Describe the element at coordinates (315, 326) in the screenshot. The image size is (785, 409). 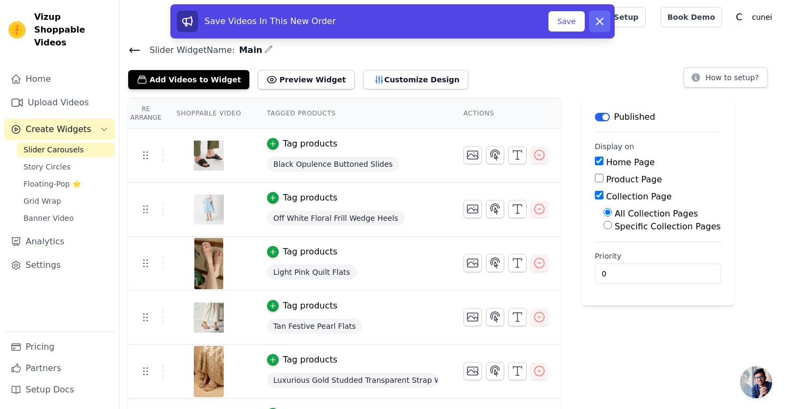
I see `span: Tan Festive Pearl Flats` at that location.